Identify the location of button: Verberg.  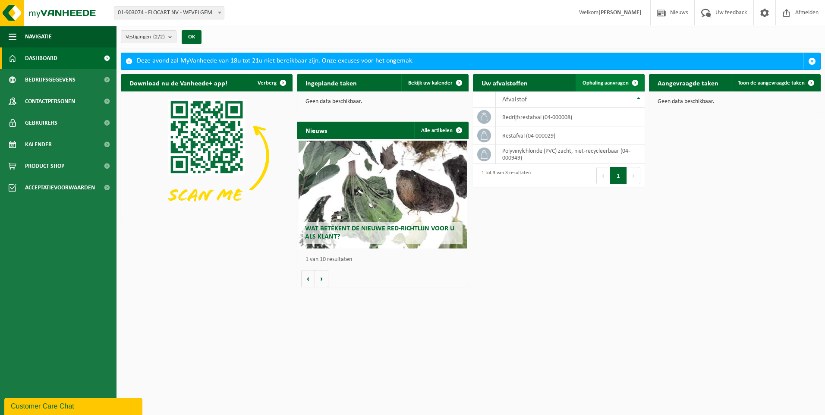
(271, 83).